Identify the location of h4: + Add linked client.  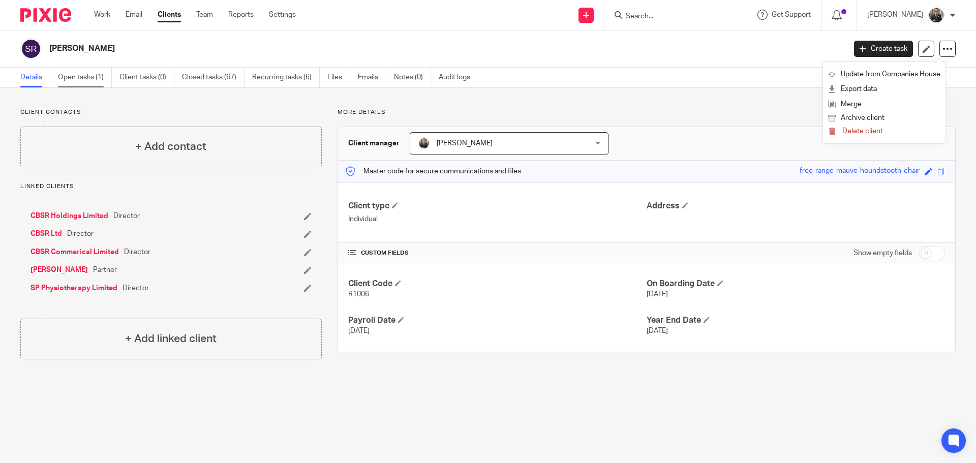
(171, 338).